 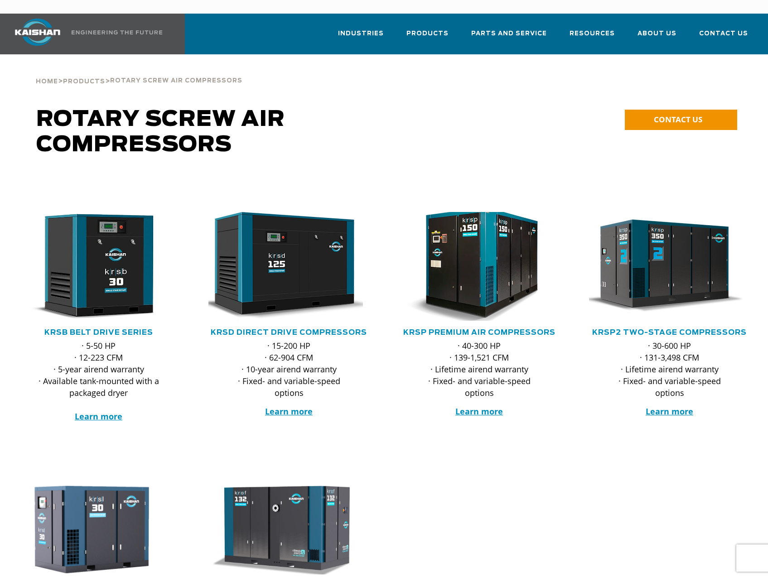 What do you see at coordinates (669, 332) in the screenshot?
I see `a: KRSP2 Two-Stage Compressors` at bounding box center [669, 332].